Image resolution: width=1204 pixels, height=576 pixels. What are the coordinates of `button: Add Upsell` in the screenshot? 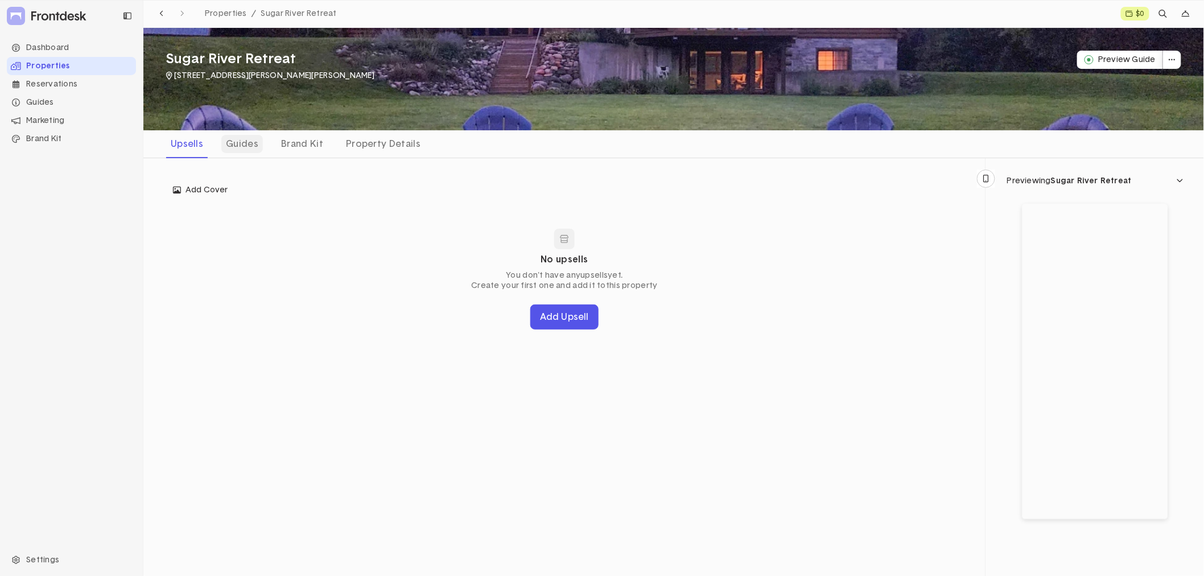 It's located at (565, 317).